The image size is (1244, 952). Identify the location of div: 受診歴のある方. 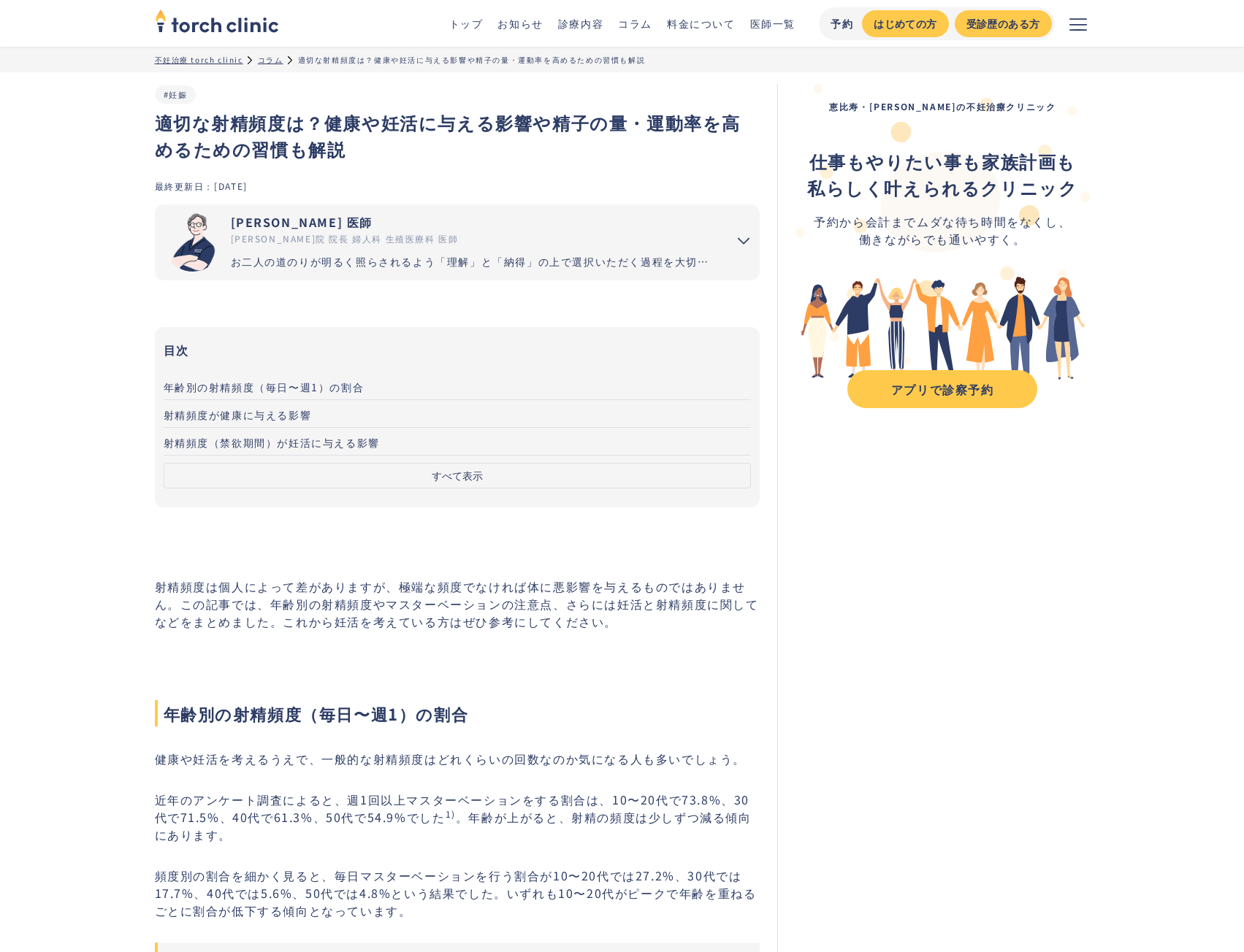
(1003, 24).